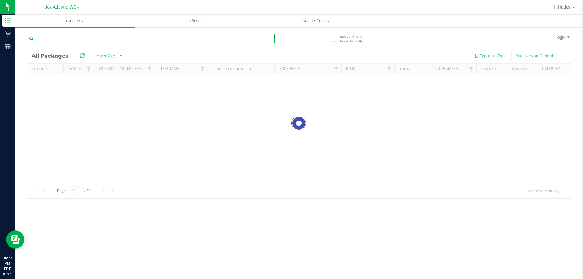  I want to click on span: Lab Results, so click(194, 21).